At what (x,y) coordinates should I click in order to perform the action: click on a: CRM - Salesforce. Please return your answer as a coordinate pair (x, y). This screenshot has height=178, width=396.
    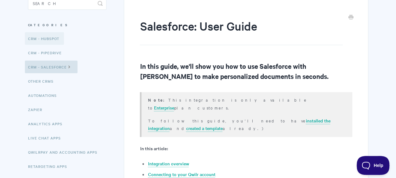
    Looking at the image, I should click on (51, 67).